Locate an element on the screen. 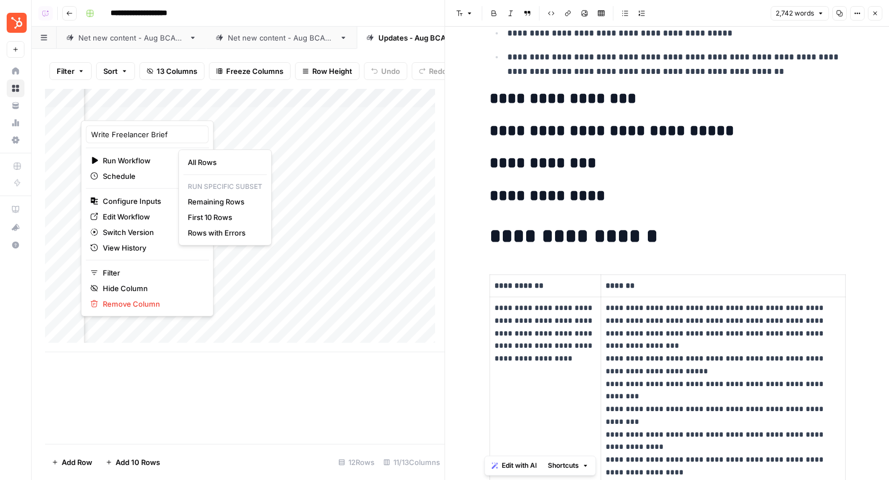 This screenshot has height=480, width=889. p: Run Specific Subset is located at coordinates (225, 187).